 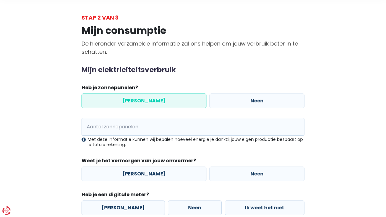 What do you see at coordinates (193, 17) in the screenshot?
I see `div: Stap 2 van 3` at bounding box center [193, 17].